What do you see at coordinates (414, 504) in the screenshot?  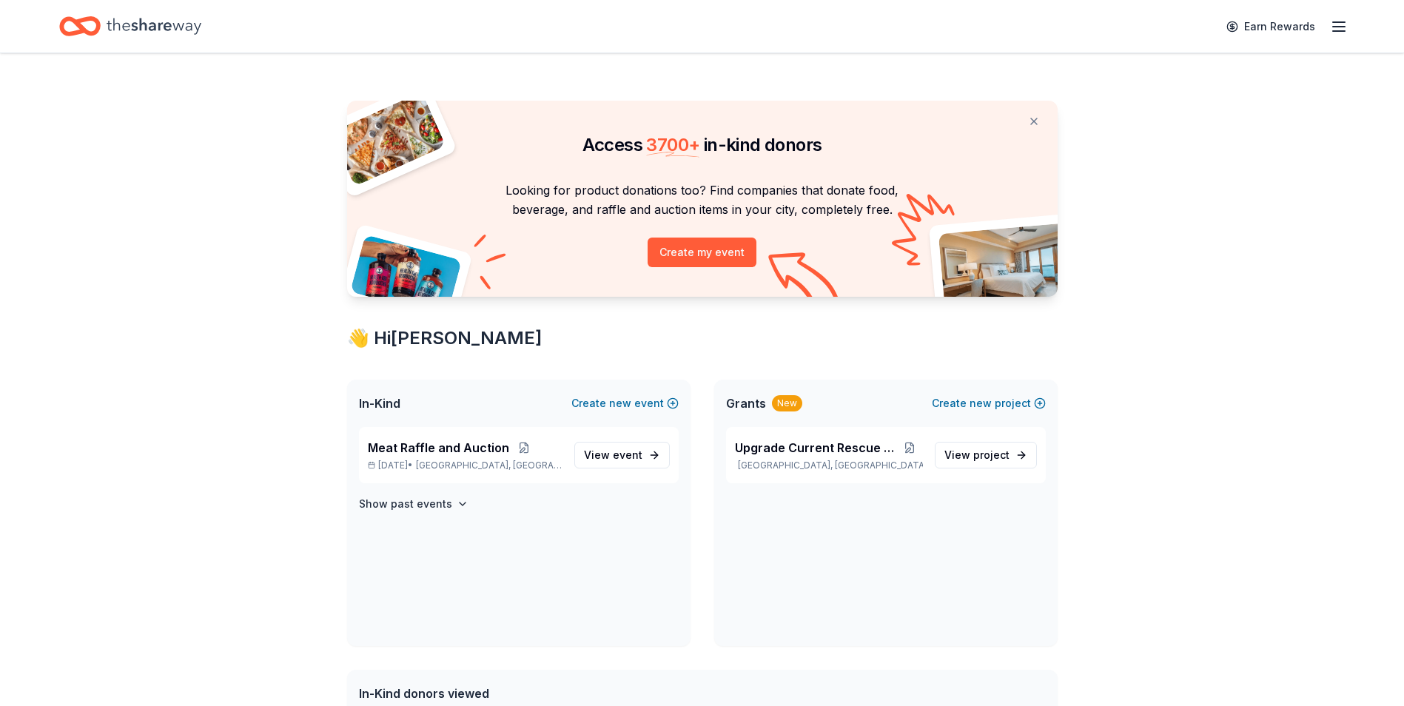 I see `button: Show past events` at bounding box center [414, 504].